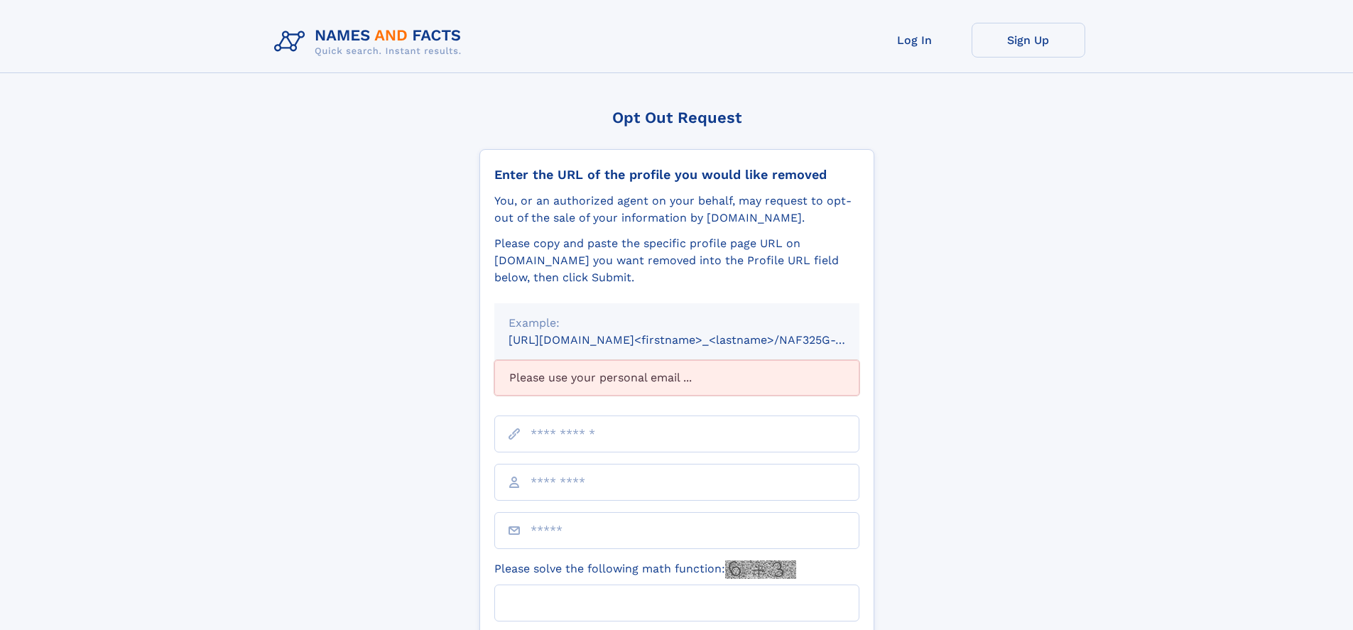  I want to click on a: Log In, so click(915, 40).